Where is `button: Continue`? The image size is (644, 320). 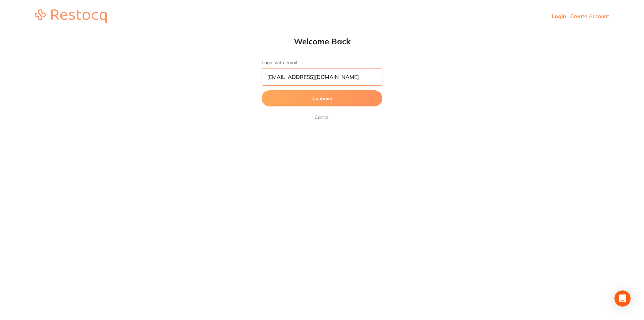 button: Continue is located at coordinates (322, 98).